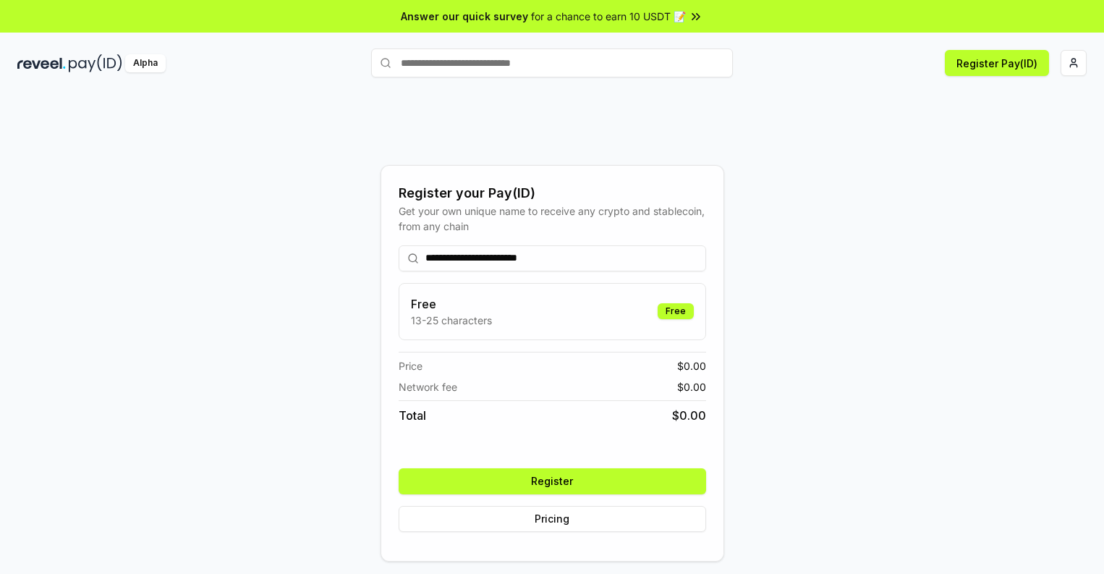 Image resolution: width=1104 pixels, height=574 pixels. What do you see at coordinates (428, 386) in the screenshot?
I see `span: Network fee` at bounding box center [428, 386].